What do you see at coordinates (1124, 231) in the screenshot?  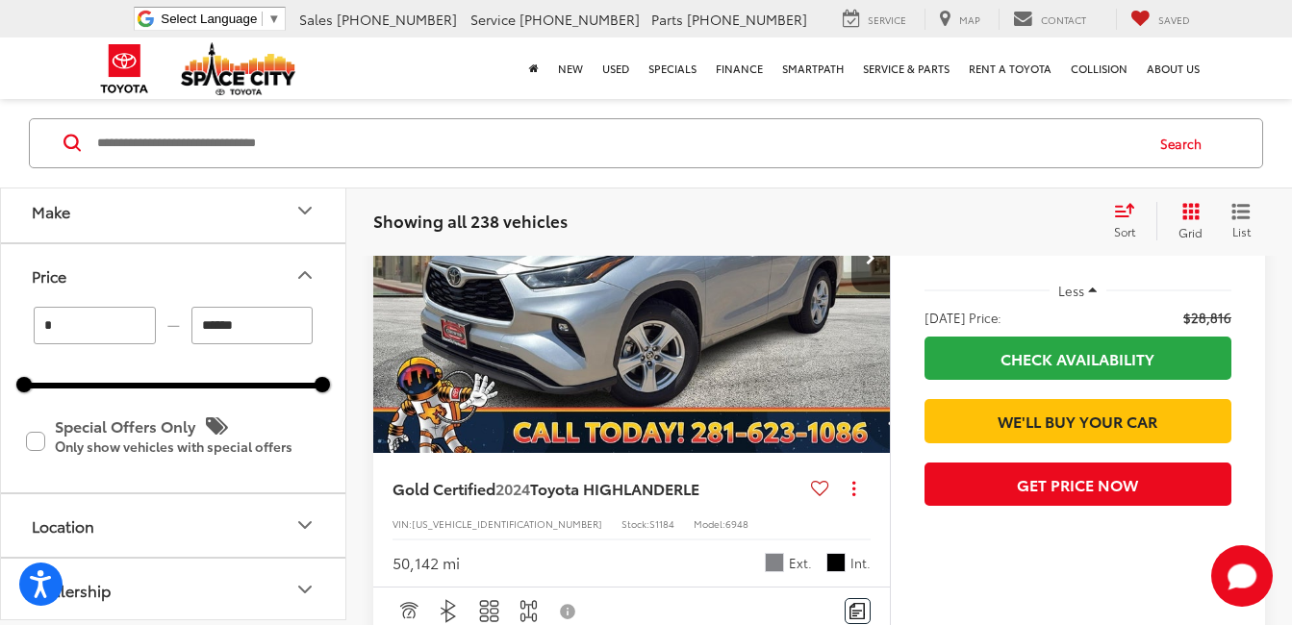 I see `span: Sort` at bounding box center [1124, 231].